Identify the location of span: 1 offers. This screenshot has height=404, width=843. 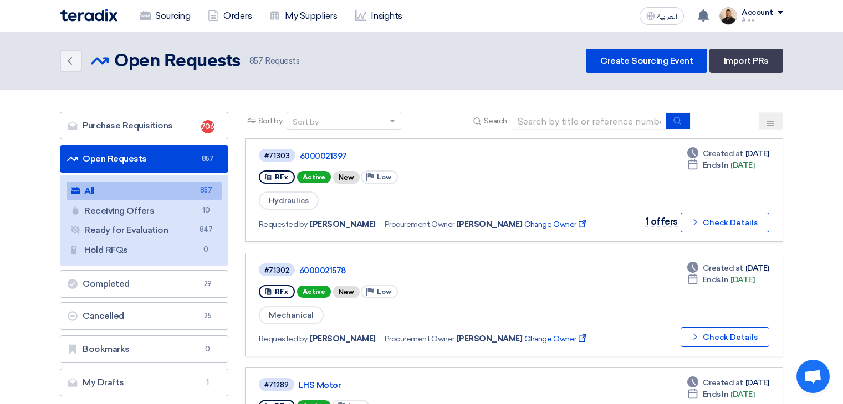
(661, 222).